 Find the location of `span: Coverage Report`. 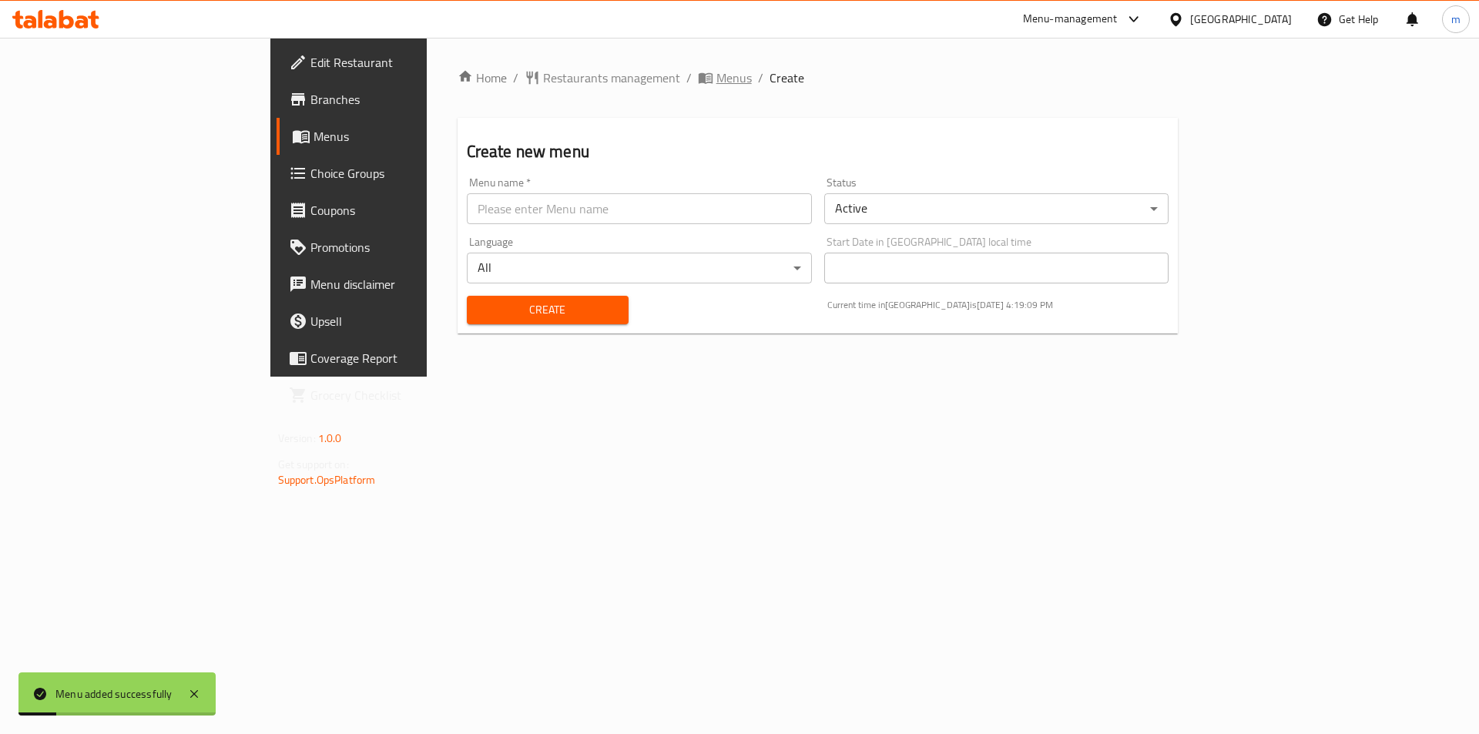

span: Coverage Report is located at coordinates (408, 358).